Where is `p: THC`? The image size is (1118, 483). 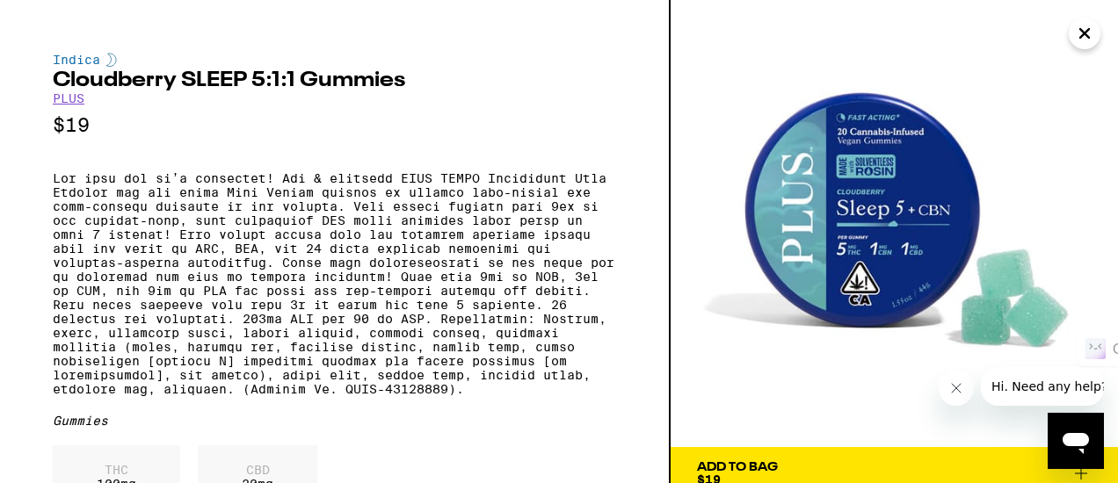 p: THC is located at coordinates (116, 470).